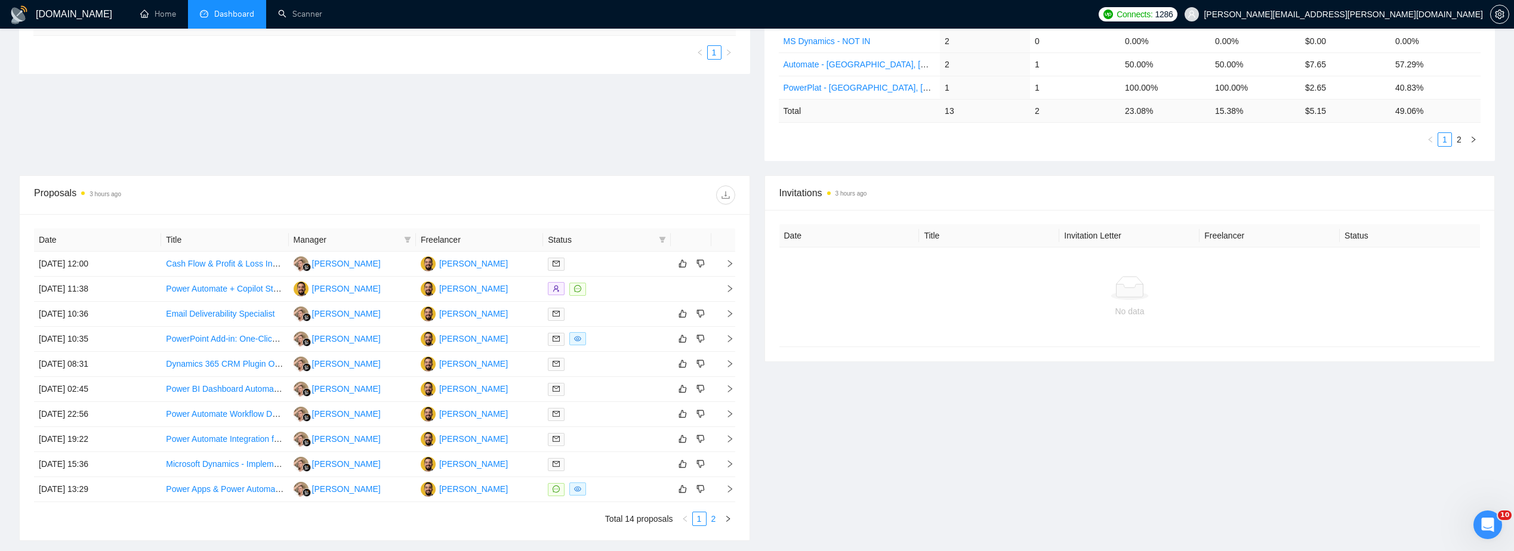  What do you see at coordinates (685, 519) in the screenshot?
I see `li: Previous Page` at bounding box center [685, 519].